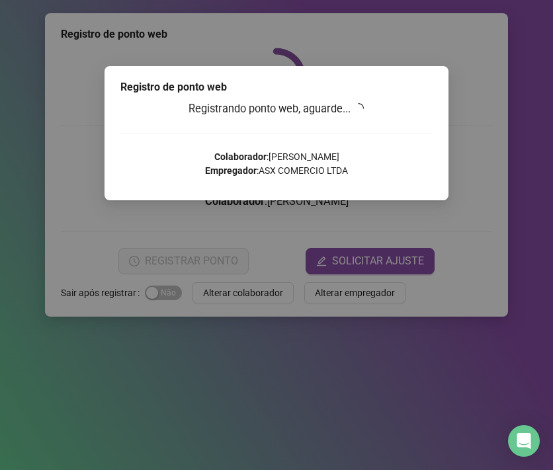  Describe the element at coordinates (524, 441) in the screenshot. I see `div: Open Intercom Messenger` at that location.